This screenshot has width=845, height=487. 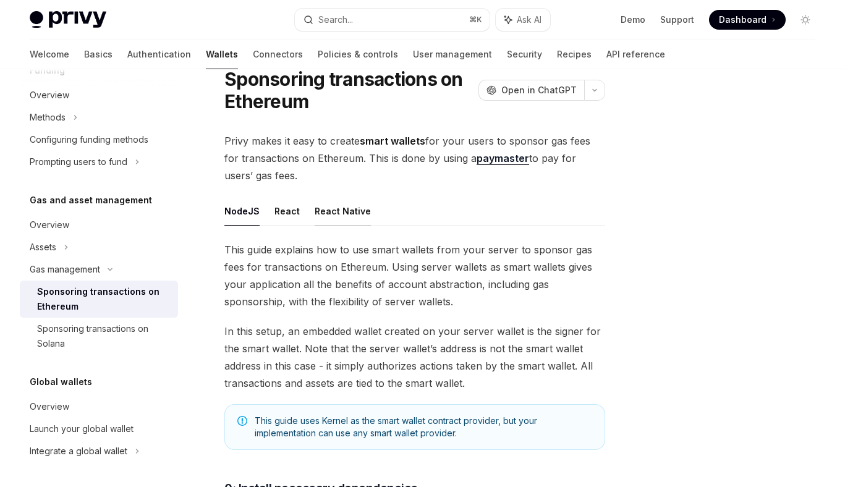 What do you see at coordinates (748, 20) in the screenshot?
I see `a: Dashboard` at bounding box center [748, 20].